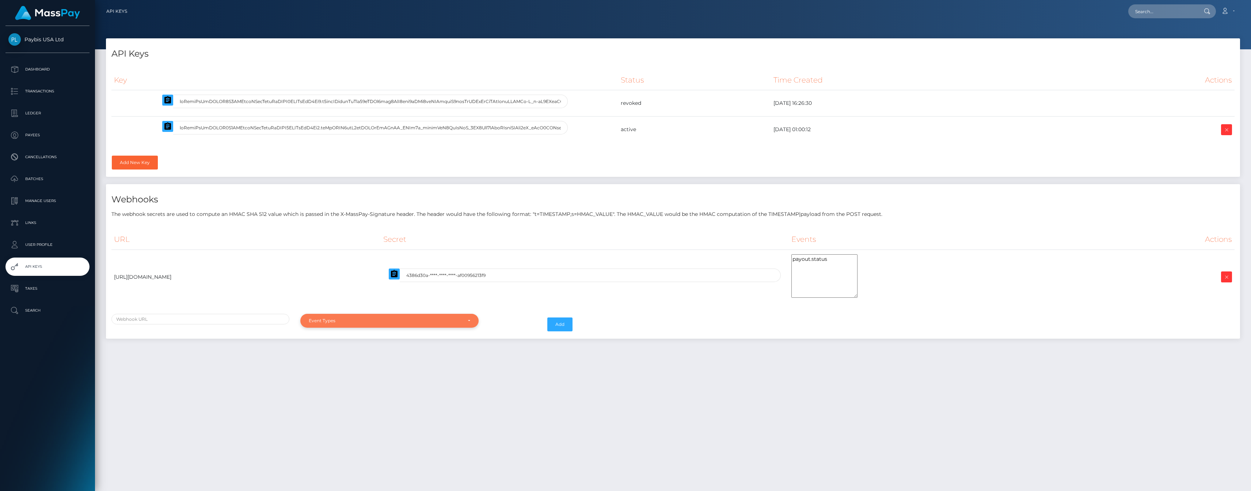 The image size is (1251, 491). I want to click on a: Ledger, so click(48, 113).